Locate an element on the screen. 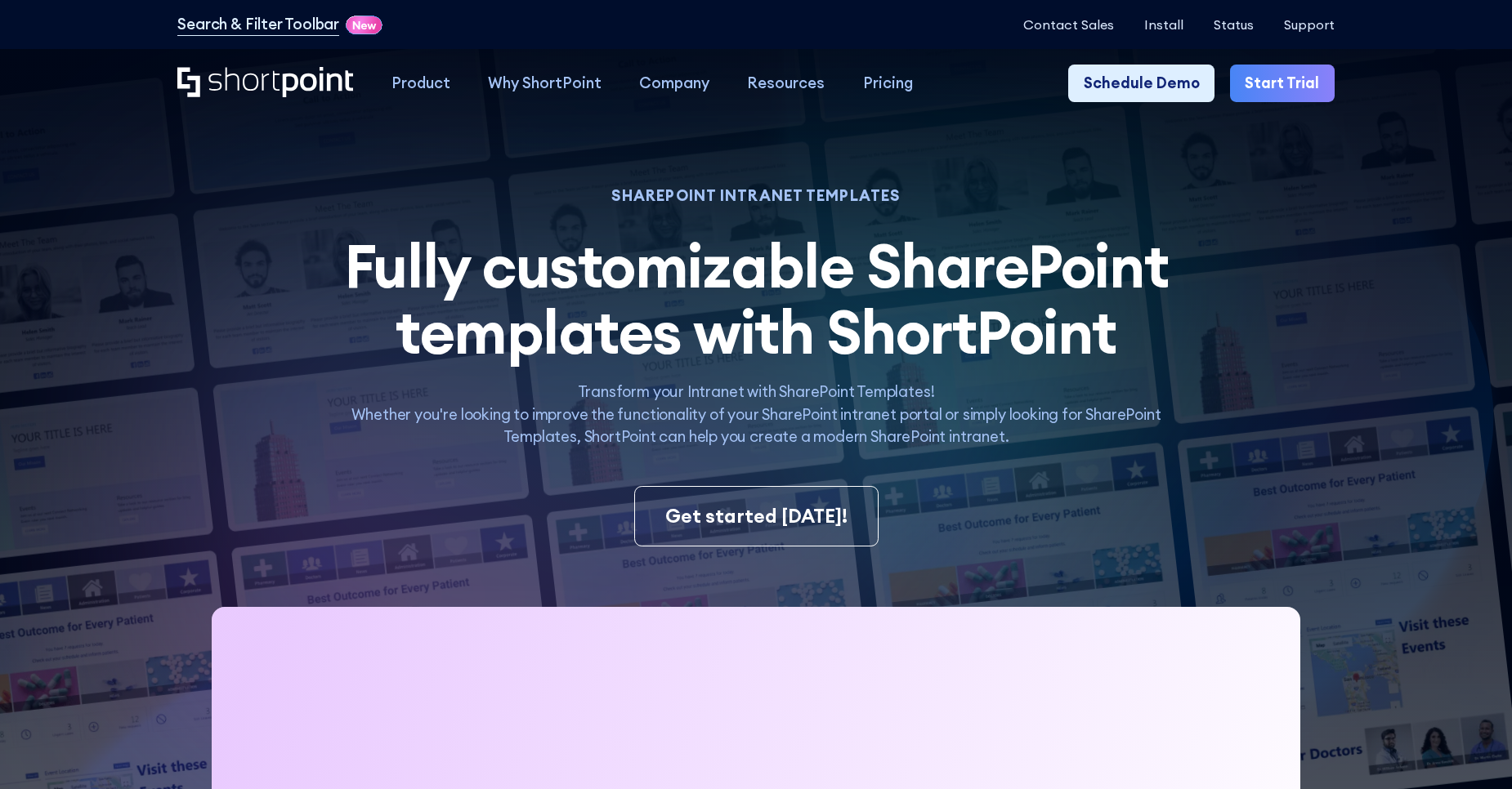  a: Resources is located at coordinates (785, 83).